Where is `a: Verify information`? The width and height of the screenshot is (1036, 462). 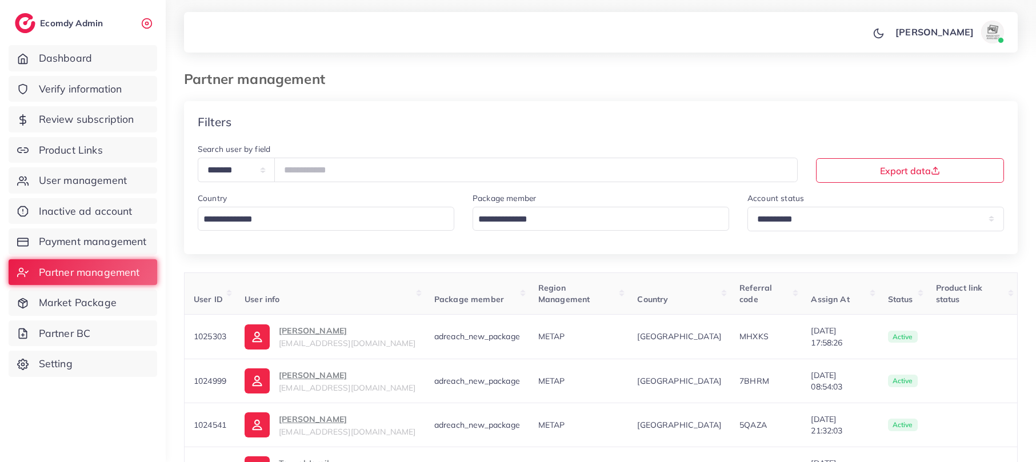 a: Verify information is located at coordinates (83, 89).